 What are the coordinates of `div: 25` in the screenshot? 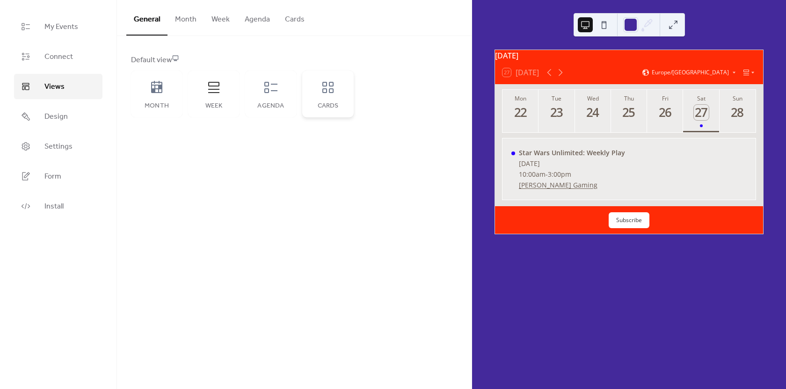 It's located at (629, 112).